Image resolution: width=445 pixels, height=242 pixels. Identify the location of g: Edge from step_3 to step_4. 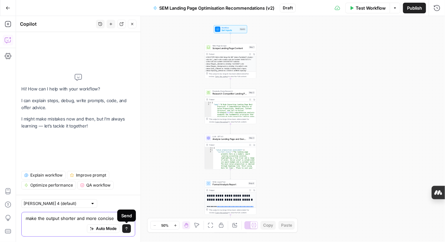
(231, 174).